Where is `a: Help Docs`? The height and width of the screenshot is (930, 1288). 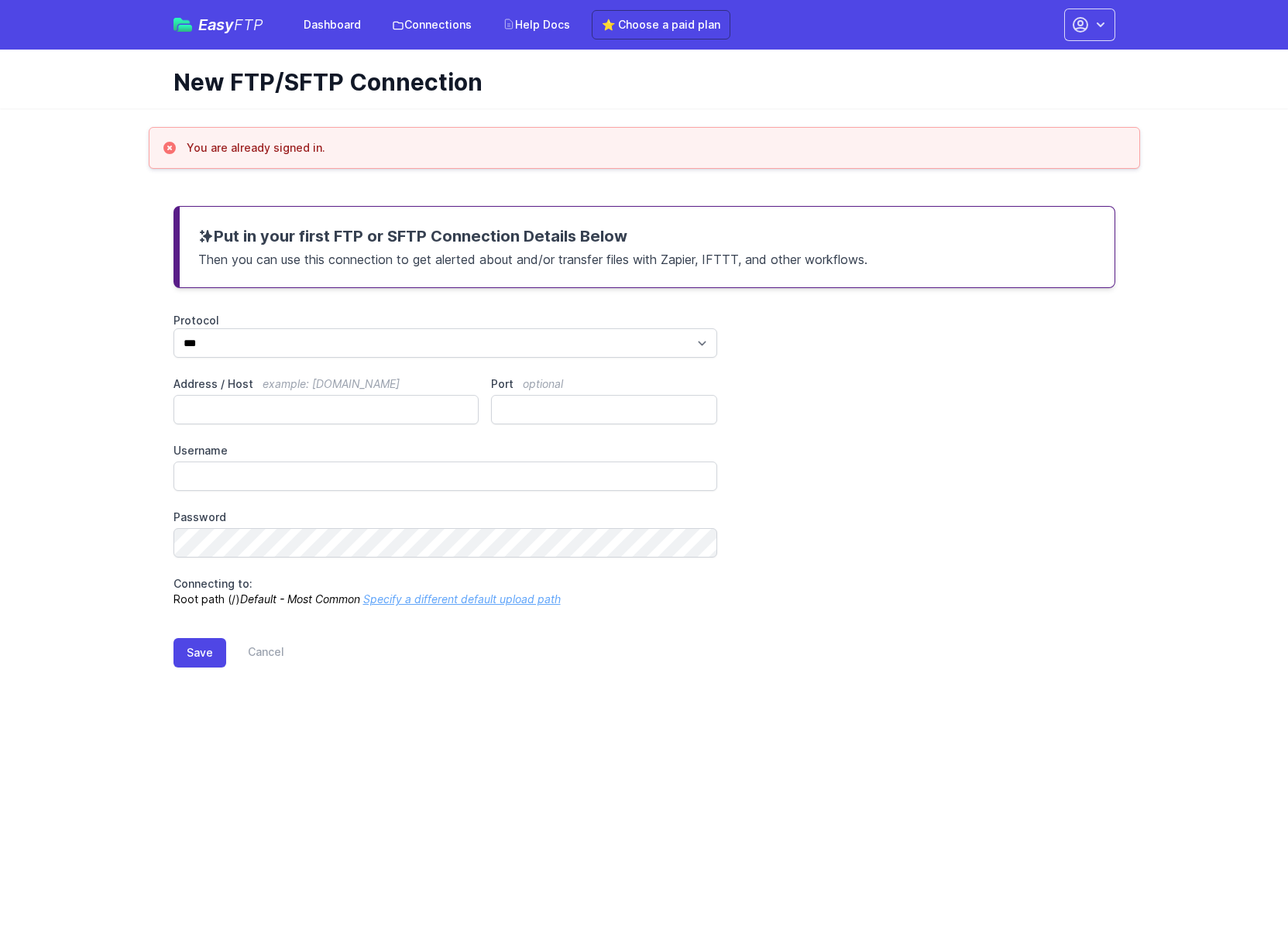 a: Help Docs is located at coordinates (536, 24).